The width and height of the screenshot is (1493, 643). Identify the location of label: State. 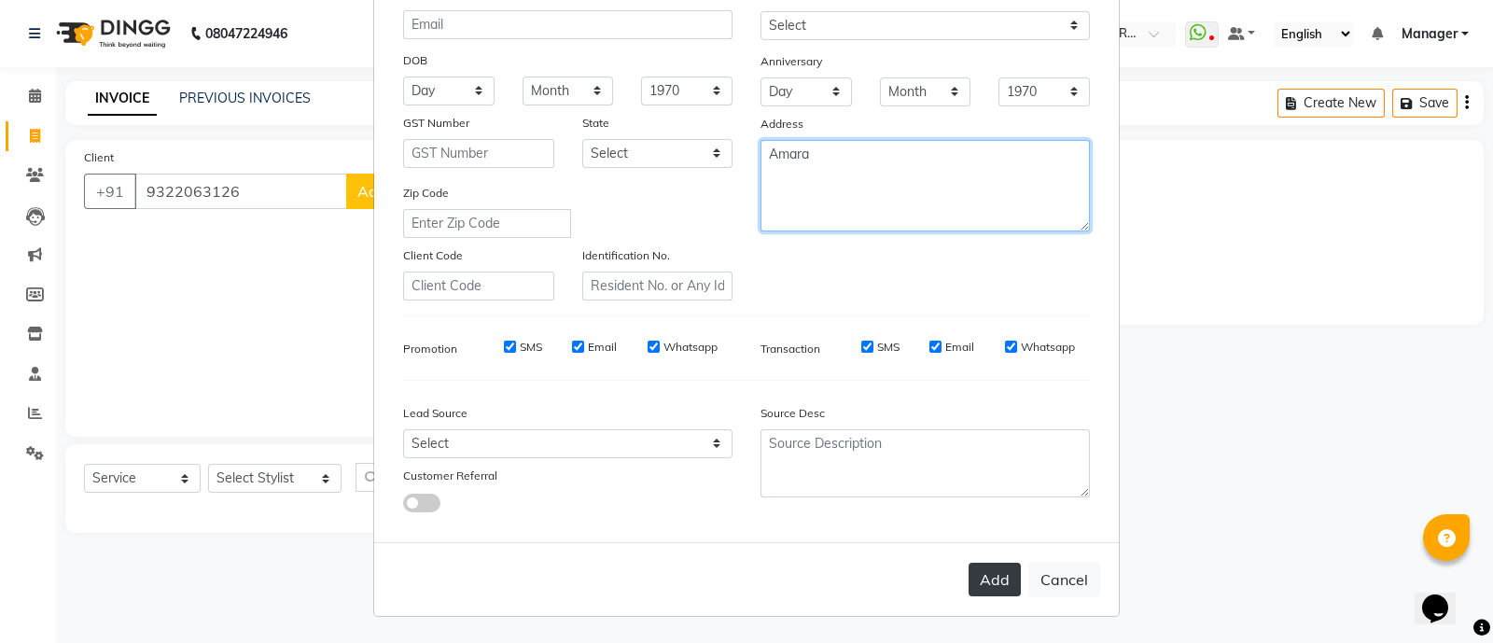
(595, 123).